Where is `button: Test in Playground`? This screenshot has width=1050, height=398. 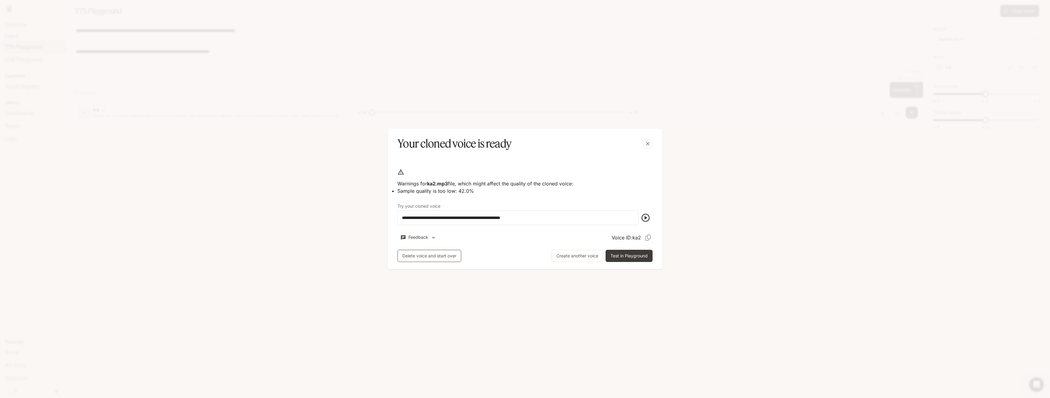
button: Test in Playground is located at coordinates (629, 256).